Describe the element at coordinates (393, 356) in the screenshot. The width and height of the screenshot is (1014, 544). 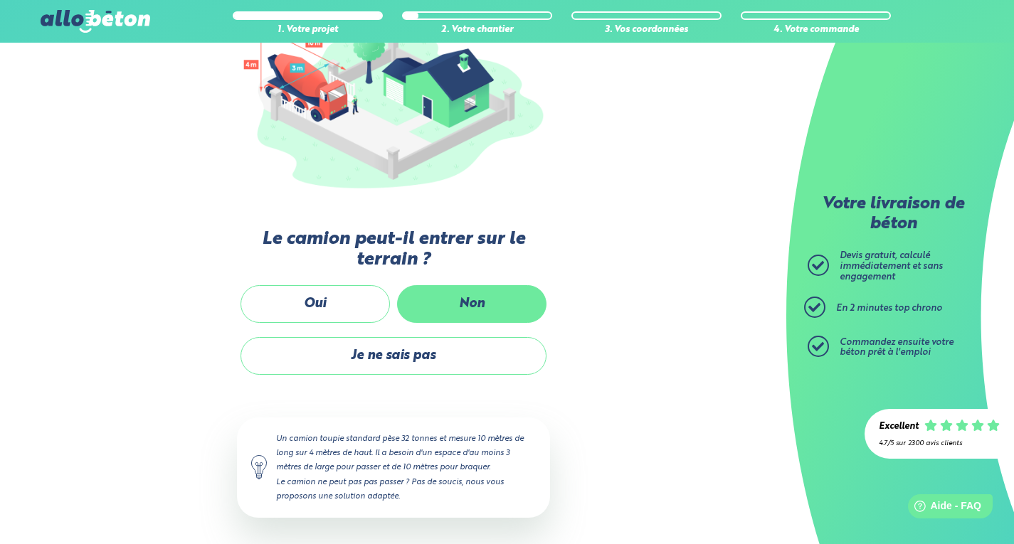
I see `label: Je ne sais pas` at that location.